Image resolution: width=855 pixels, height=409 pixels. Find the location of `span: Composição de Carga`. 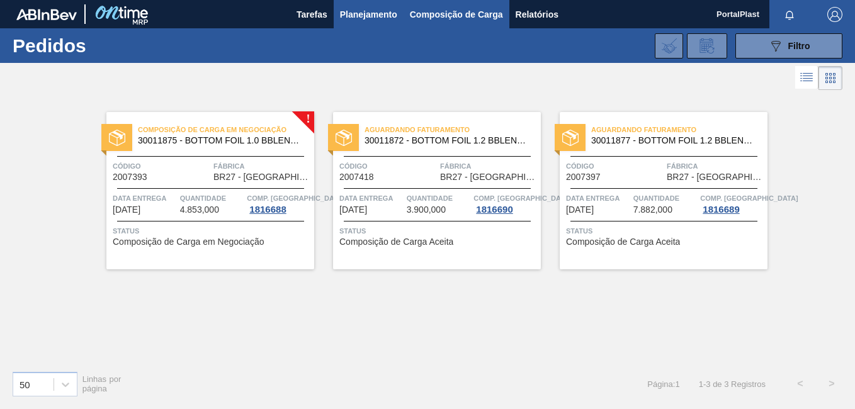

span: Composição de Carga is located at coordinates (456, 14).